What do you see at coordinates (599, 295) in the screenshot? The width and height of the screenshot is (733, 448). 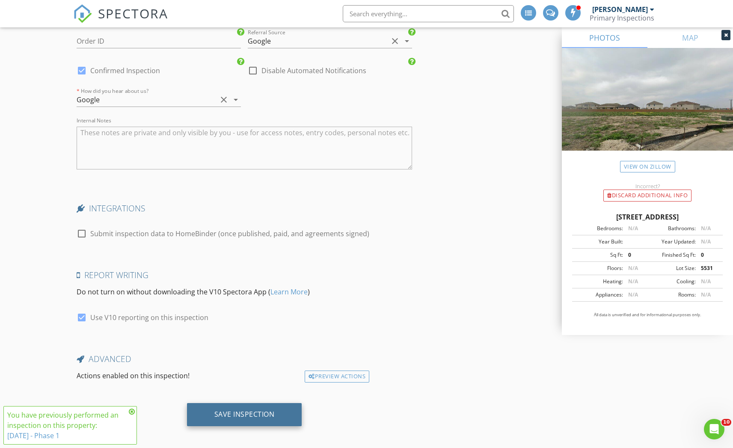 I see `div: Appliances:` at bounding box center [599, 295].